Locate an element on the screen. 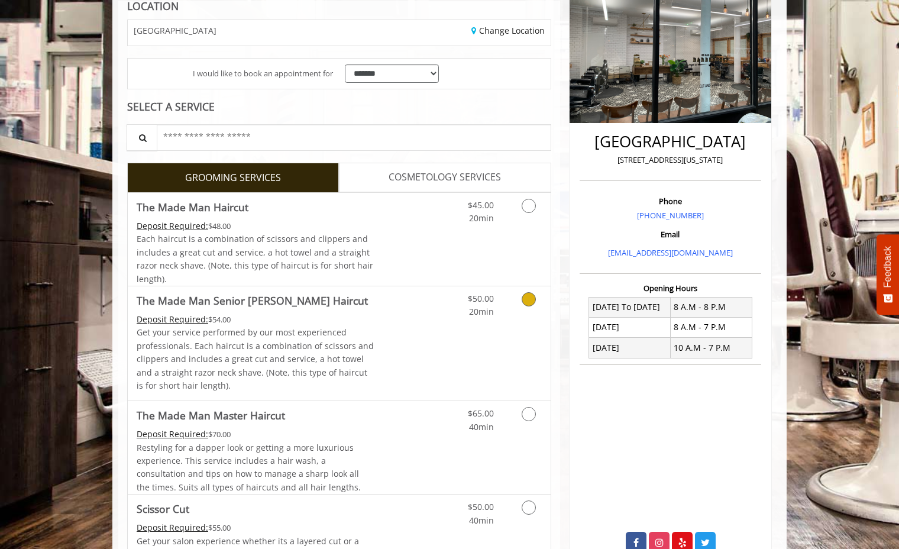 The image size is (899, 549). a: Change Location is located at coordinates (508, 30).